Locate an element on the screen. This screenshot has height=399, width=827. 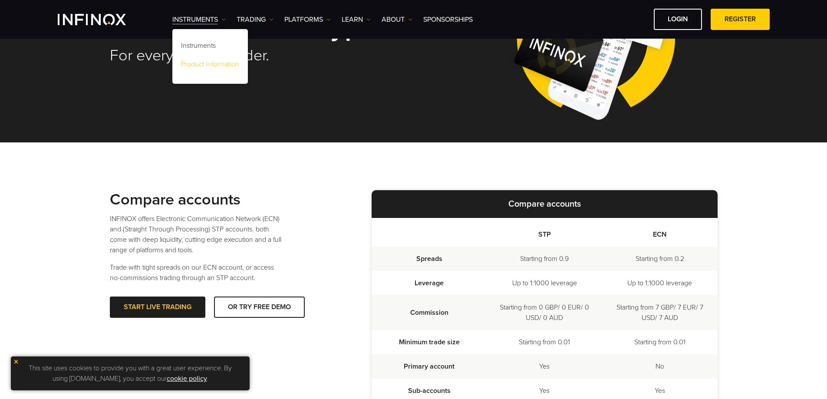
a: SPONSORSHIPS is located at coordinates (448, 20).